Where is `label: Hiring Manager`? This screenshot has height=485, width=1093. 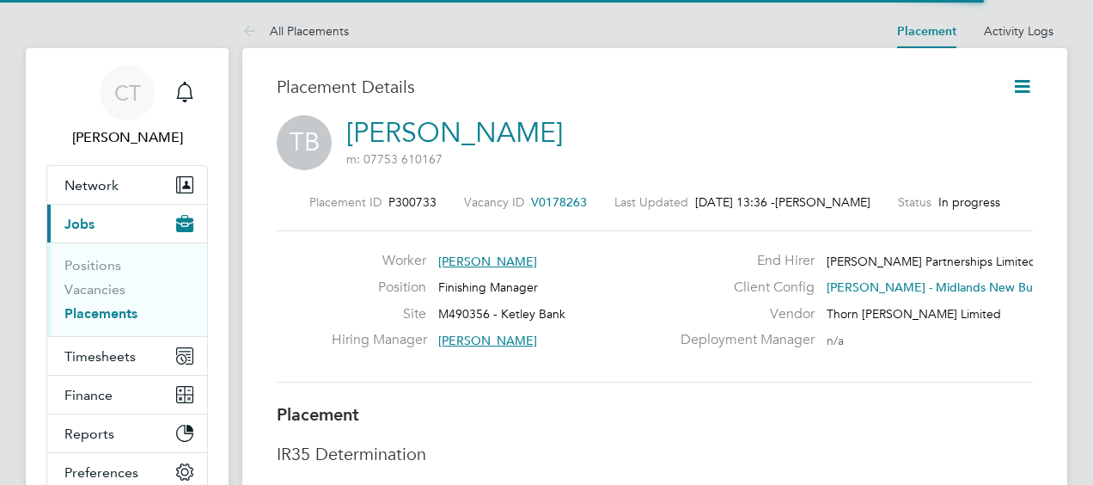 label: Hiring Manager is located at coordinates (379, 339).